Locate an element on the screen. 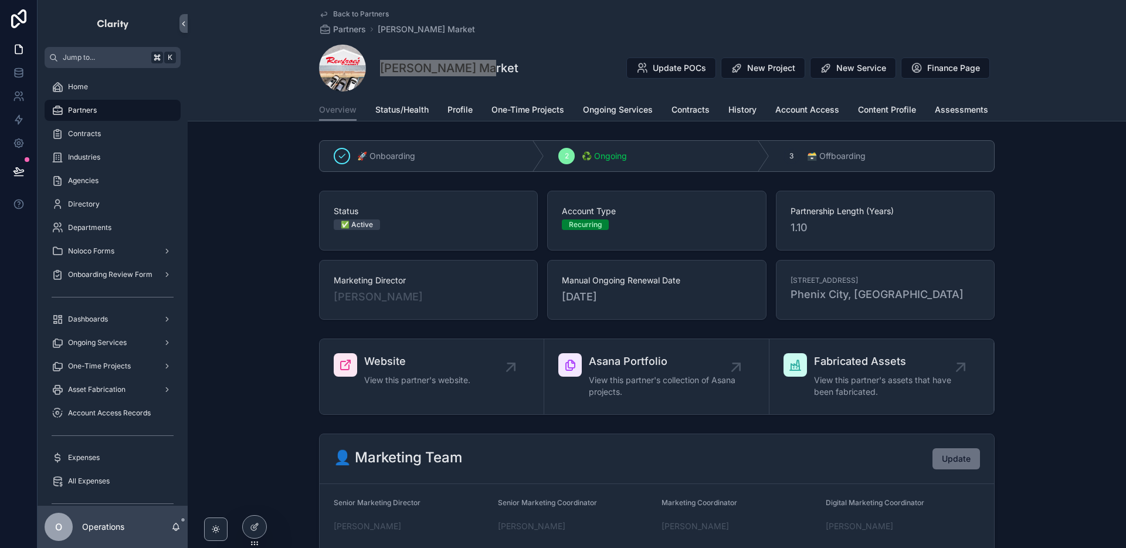 Image resolution: width=1126 pixels, height=548 pixels. a: Departments is located at coordinates (113, 228).